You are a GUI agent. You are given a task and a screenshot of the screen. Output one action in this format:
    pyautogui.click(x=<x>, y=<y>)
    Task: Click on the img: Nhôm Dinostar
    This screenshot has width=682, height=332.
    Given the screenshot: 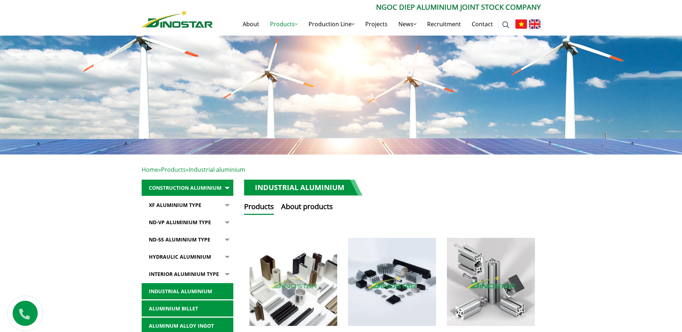 What is the action you would take?
    pyautogui.click(x=177, y=19)
    